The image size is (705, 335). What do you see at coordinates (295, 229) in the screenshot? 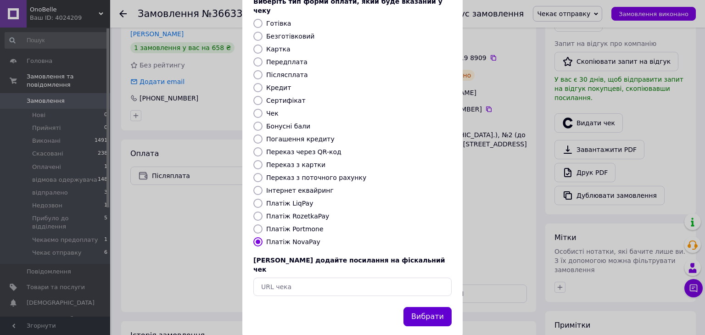
I see `label: Платіж Portmone` at bounding box center [295, 229].